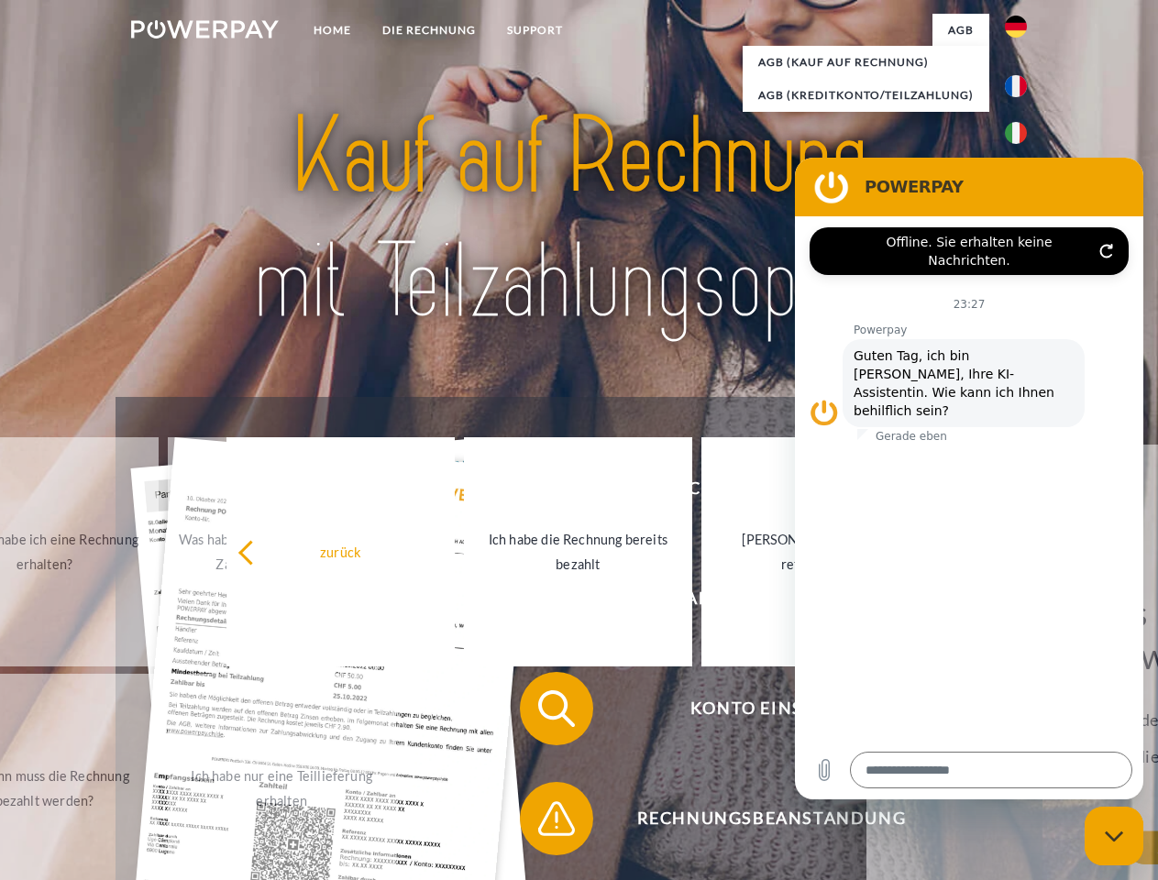 Image resolution: width=1158 pixels, height=880 pixels. I want to click on span: Konto einsehen, so click(771, 709).